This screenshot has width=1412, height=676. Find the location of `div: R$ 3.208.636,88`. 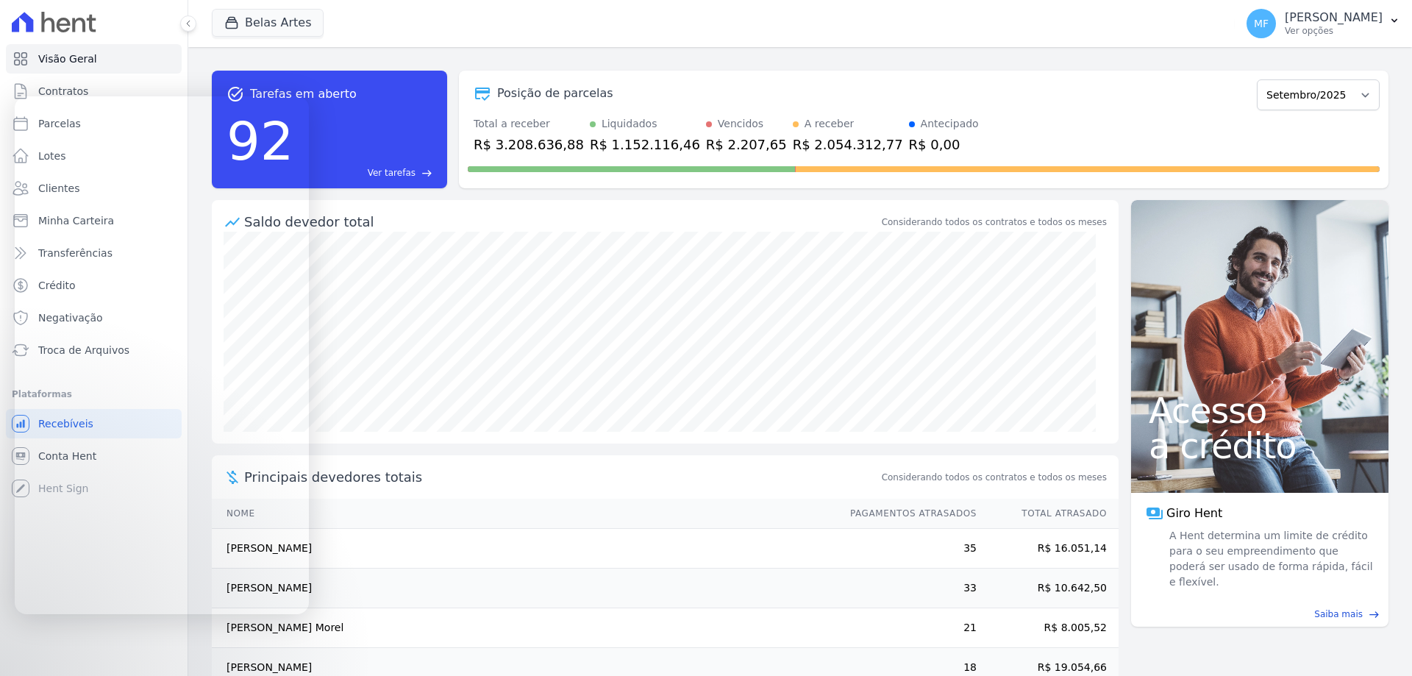

div: R$ 3.208.636,88 is located at coordinates (529, 144).